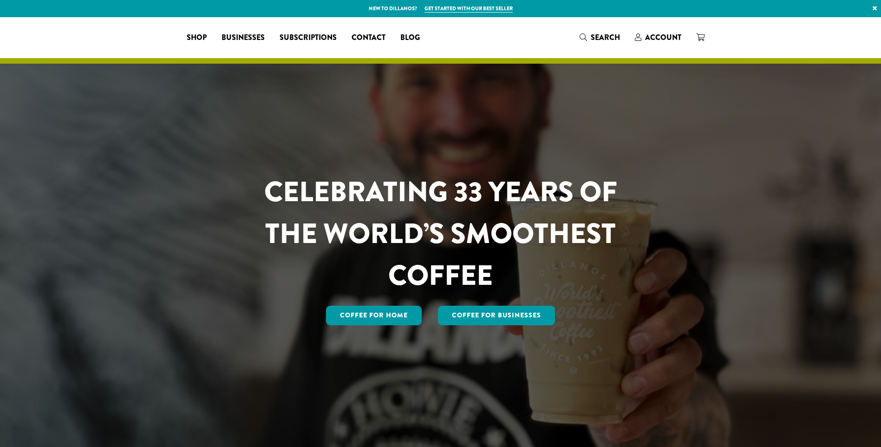 This screenshot has width=881, height=447. What do you see at coordinates (605, 37) in the screenshot?
I see `span: Search` at bounding box center [605, 37].